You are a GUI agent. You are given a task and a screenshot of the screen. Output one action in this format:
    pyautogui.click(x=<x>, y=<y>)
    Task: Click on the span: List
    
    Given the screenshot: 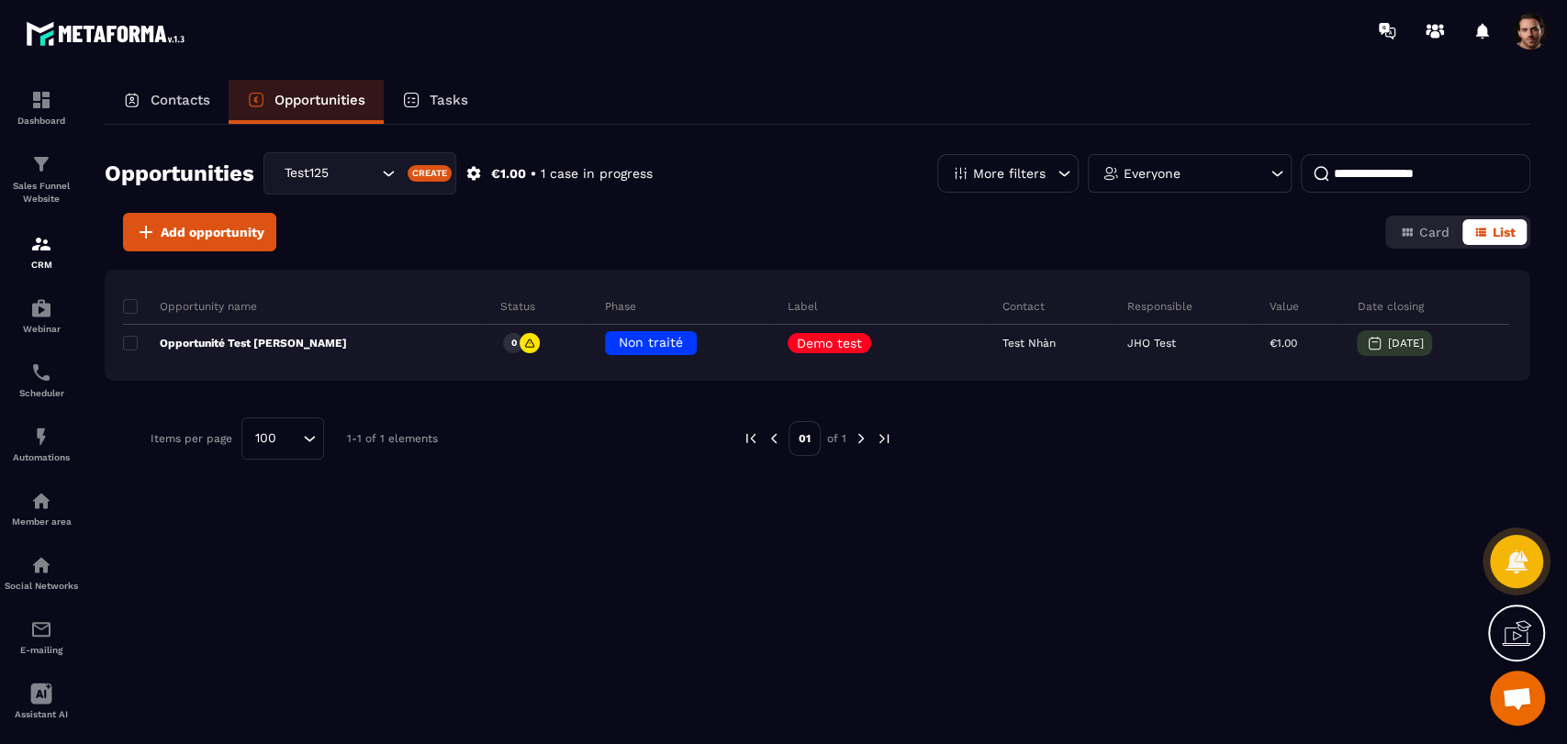 What is the action you would take?
    pyautogui.click(x=1504, y=232)
    